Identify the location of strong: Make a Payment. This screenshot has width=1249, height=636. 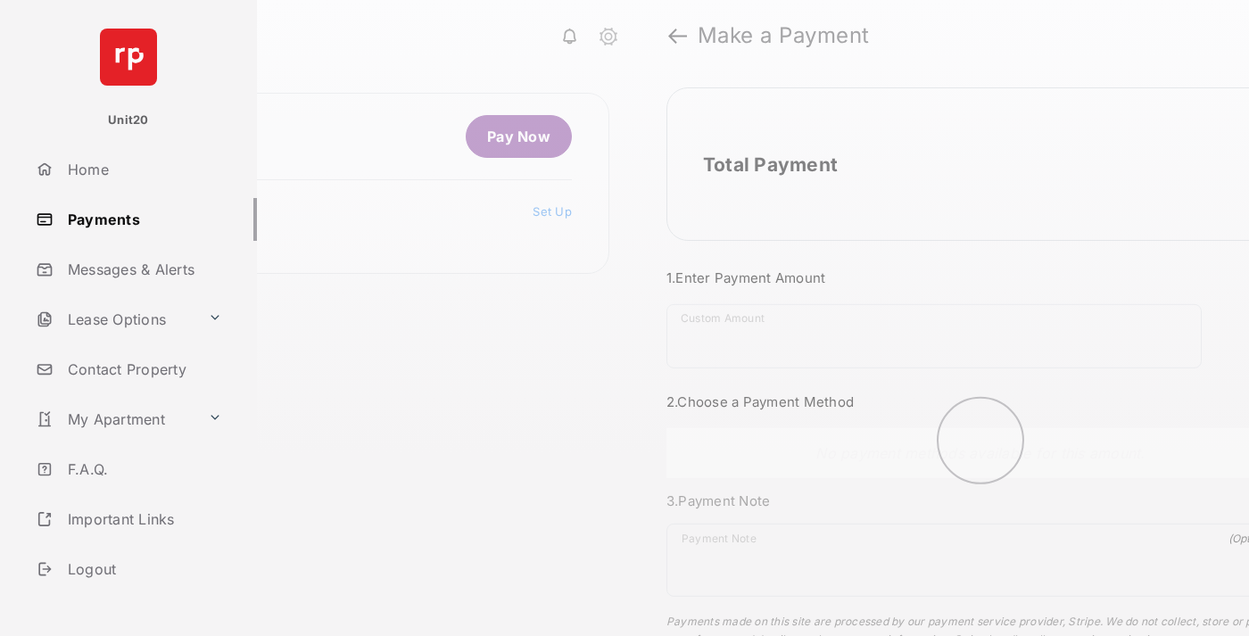
(783, 36).